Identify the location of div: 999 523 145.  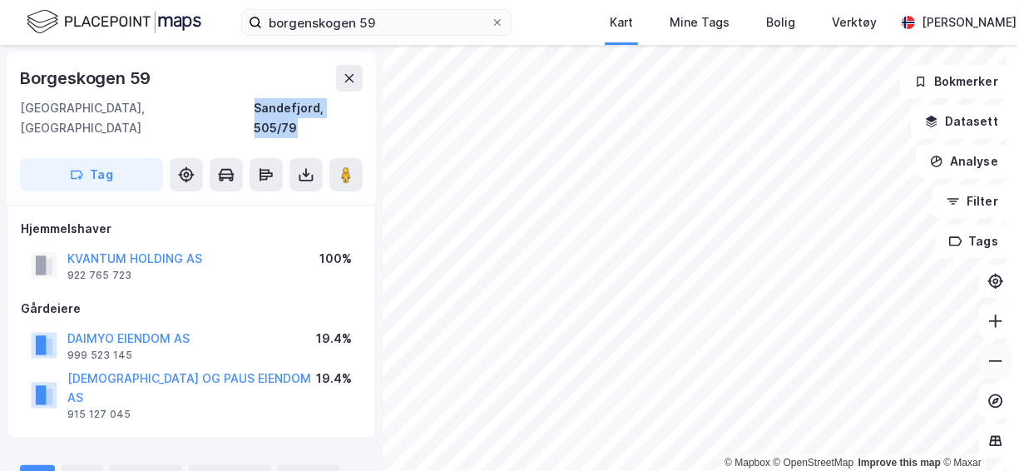
(100, 355).